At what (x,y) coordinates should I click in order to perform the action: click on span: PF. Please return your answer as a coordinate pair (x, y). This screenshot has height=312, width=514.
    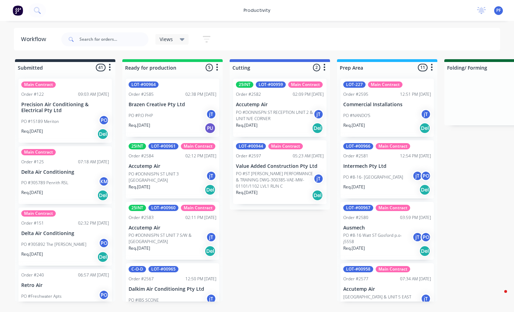
    Looking at the image, I should click on (498, 10).